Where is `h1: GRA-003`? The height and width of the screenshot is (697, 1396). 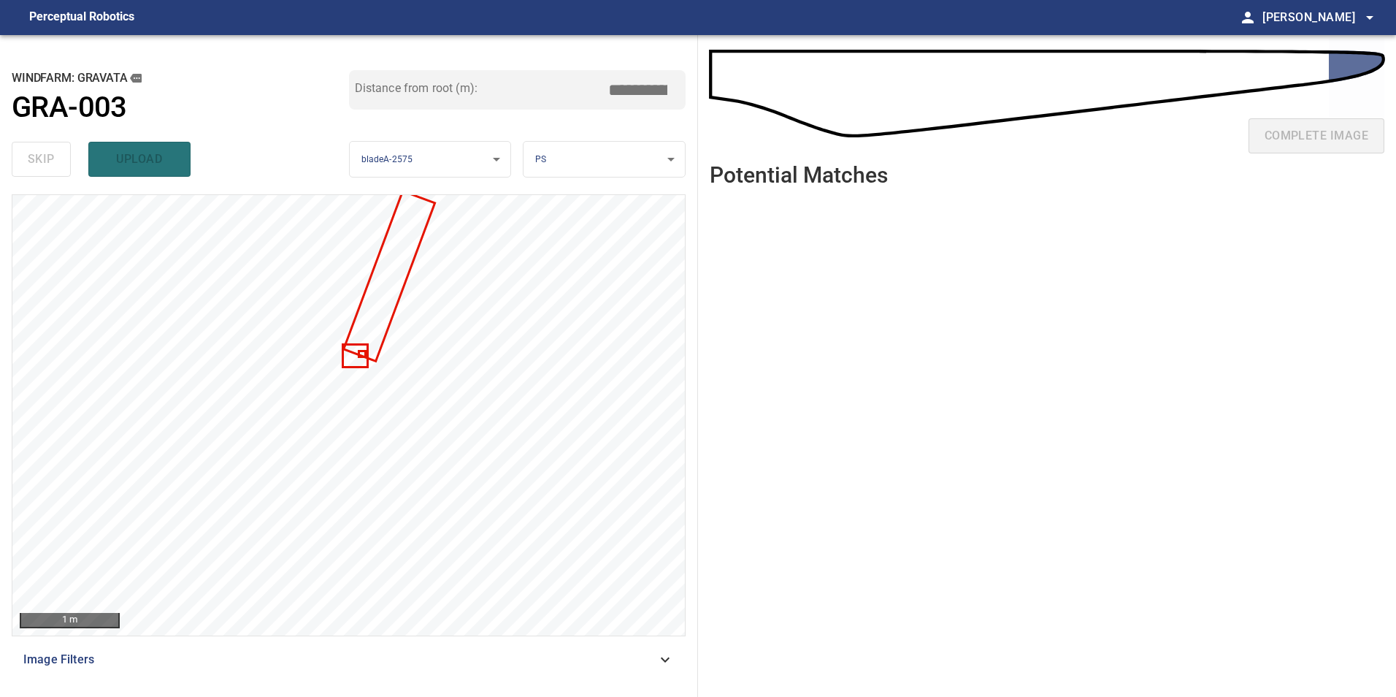 h1: GRA-003 is located at coordinates (69, 107).